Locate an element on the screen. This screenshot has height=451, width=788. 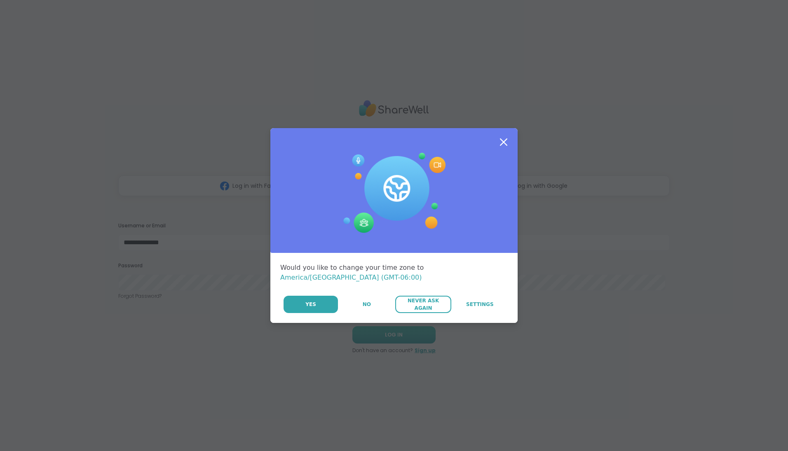
a: Settings is located at coordinates (480, 304).